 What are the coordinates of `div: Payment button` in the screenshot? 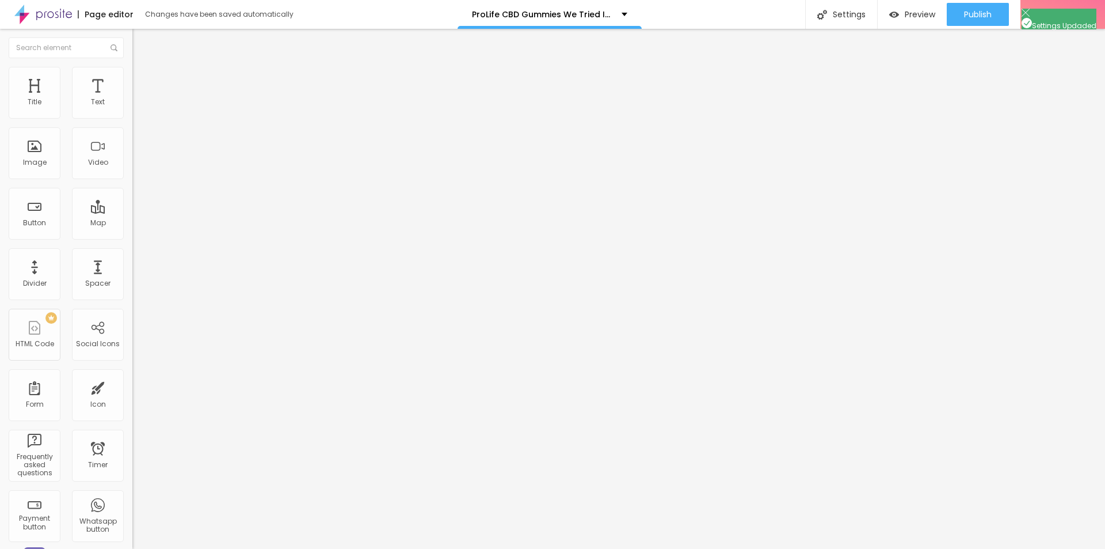 It's located at (34, 522).